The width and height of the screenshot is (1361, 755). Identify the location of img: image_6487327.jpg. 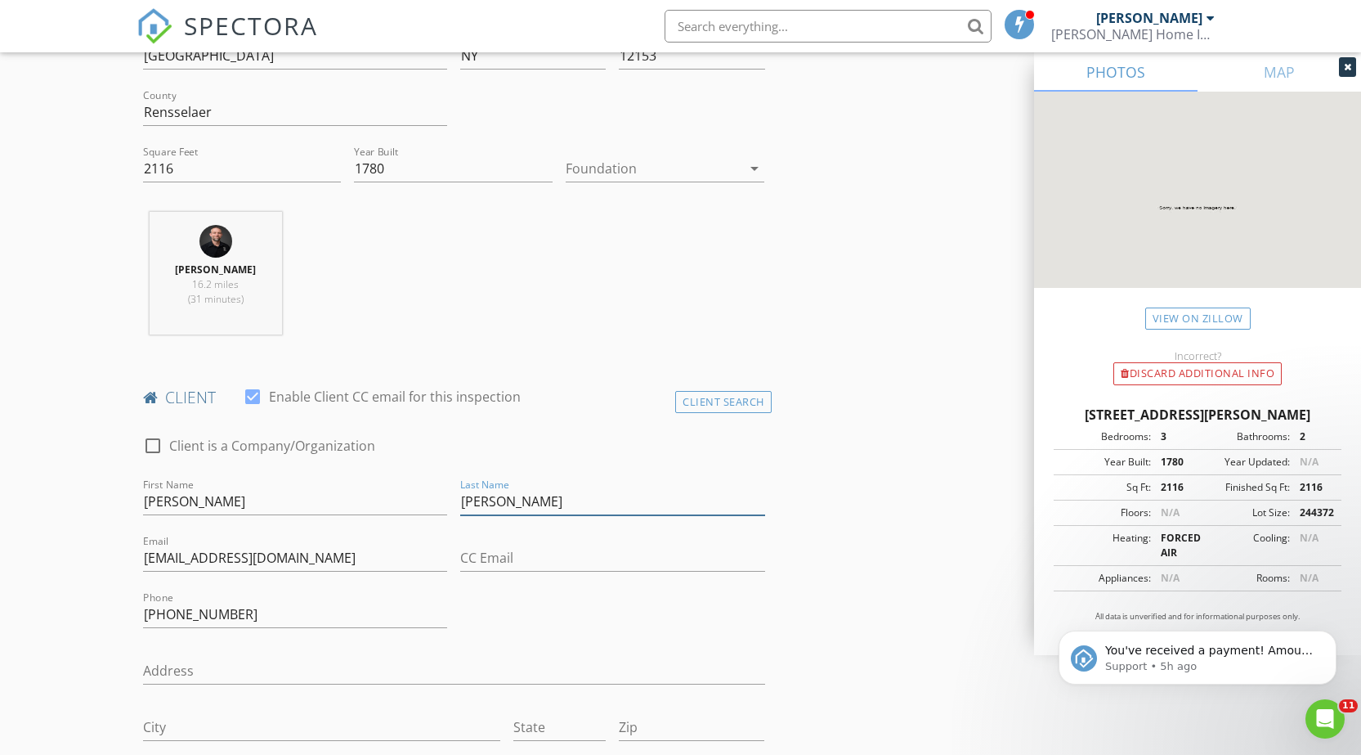
(216, 241).